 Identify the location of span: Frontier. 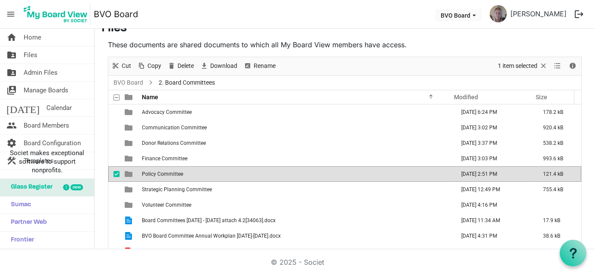
(20, 240).